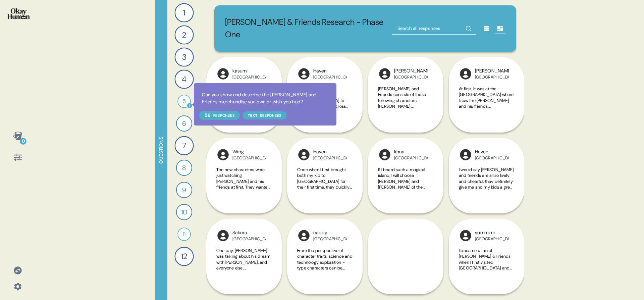  What do you see at coordinates (184, 256) in the screenshot?
I see `div: 12` at bounding box center [184, 256].